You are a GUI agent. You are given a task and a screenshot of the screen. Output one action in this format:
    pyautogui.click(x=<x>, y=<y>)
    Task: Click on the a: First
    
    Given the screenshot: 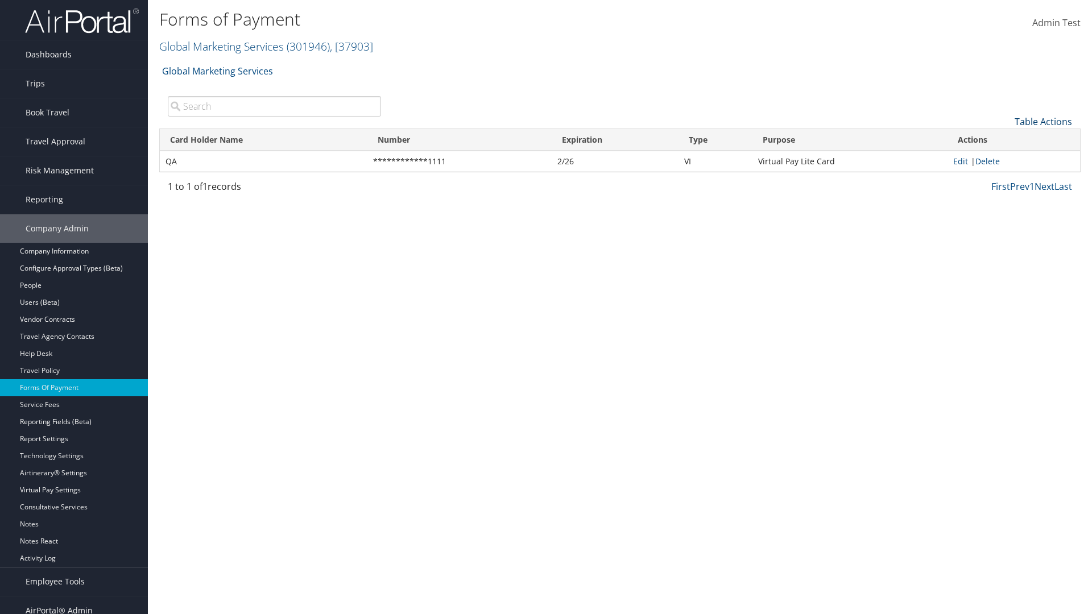 What is the action you would take?
    pyautogui.click(x=1001, y=187)
    